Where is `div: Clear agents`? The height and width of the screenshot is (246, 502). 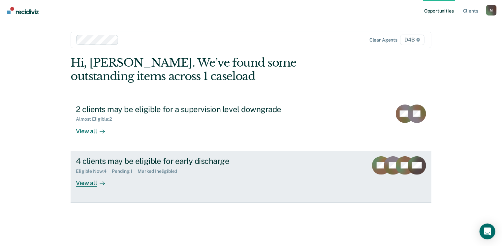 div: Clear agents is located at coordinates (383, 40).